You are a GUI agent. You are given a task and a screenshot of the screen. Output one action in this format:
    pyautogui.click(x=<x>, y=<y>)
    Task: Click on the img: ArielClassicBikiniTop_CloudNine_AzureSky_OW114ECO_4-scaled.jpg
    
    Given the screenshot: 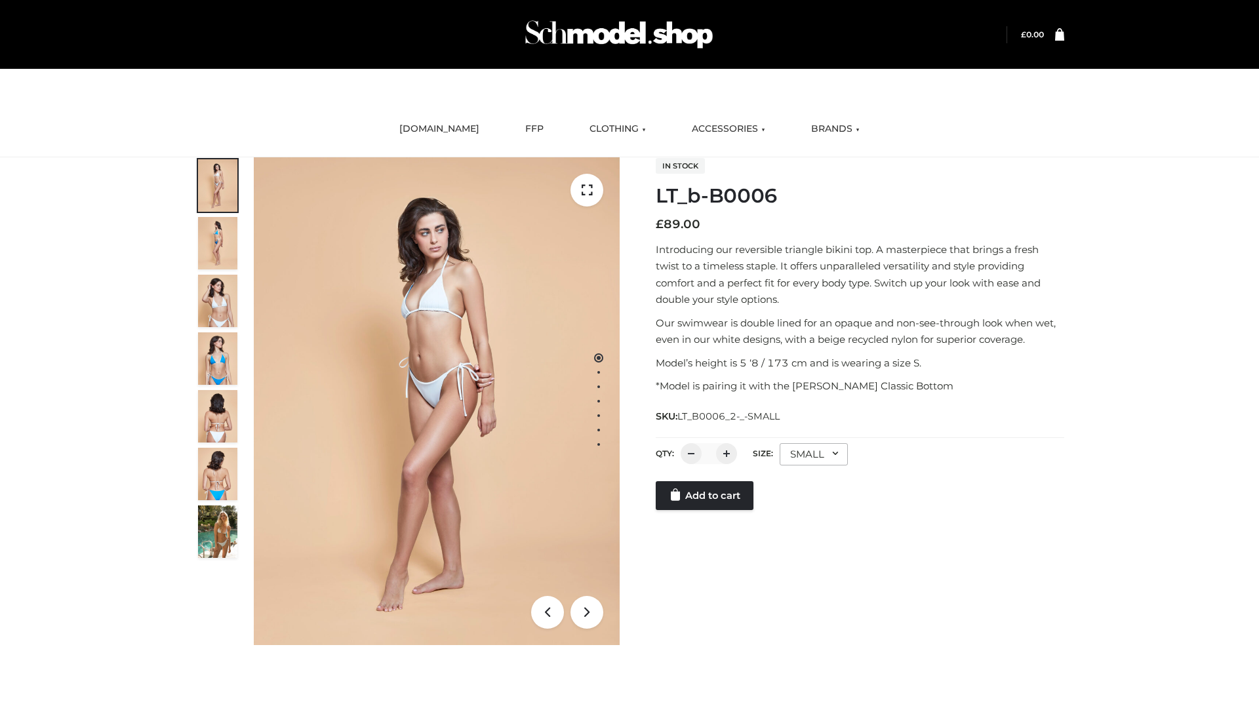 What is the action you would take?
    pyautogui.click(x=218, y=359)
    